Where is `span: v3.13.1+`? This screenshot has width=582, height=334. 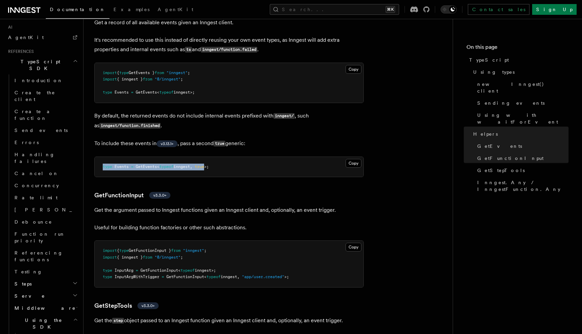
span: v3.13.1+ is located at coordinates (167, 144).